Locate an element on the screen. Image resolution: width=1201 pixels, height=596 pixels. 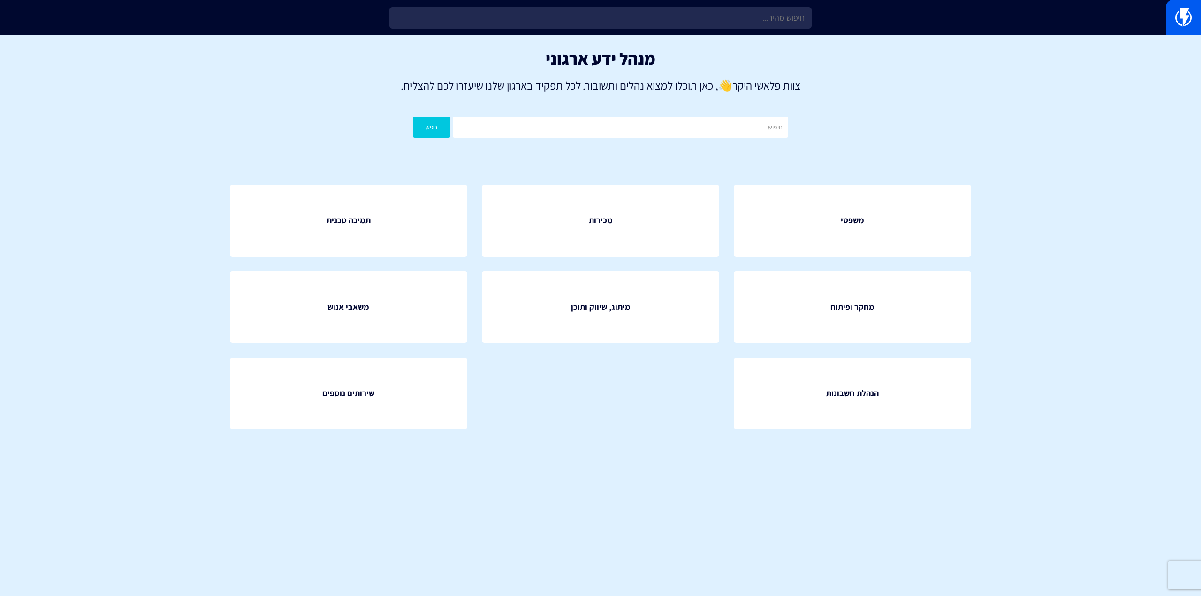
p: צוות פלאשי היקר , כאן תוכלו למצוא נהלים ותשובות לכל תפקיד בארגון שלנו שיעזרו לכם להצליח. is located at coordinates (601, 85).